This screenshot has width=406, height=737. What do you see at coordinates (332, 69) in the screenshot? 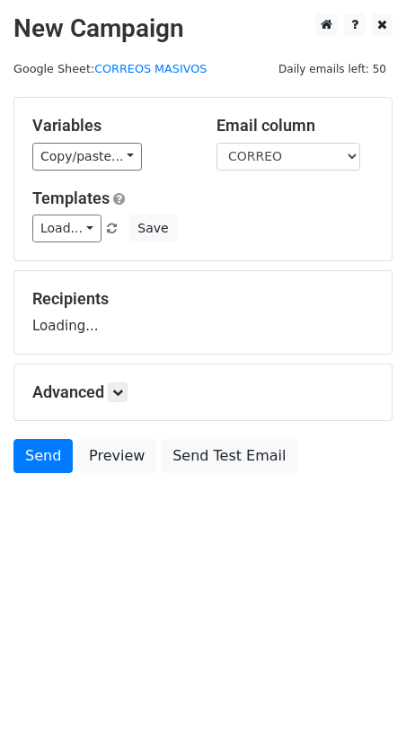
I see `span: Daily emails left: 50` at bounding box center [332, 69].